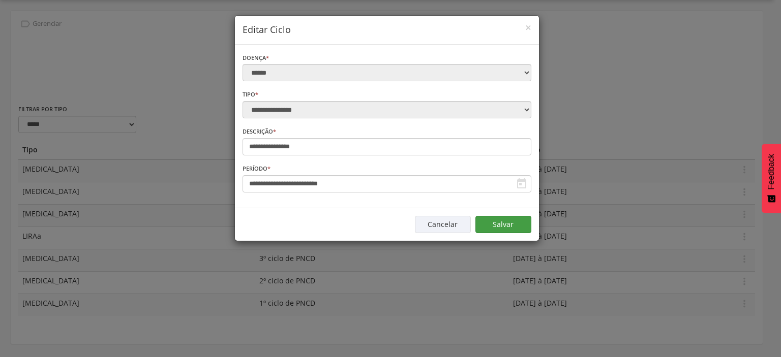 The width and height of the screenshot is (781, 357). What do you see at coordinates (503, 225) in the screenshot?
I see `button: Salvar` at bounding box center [503, 225].